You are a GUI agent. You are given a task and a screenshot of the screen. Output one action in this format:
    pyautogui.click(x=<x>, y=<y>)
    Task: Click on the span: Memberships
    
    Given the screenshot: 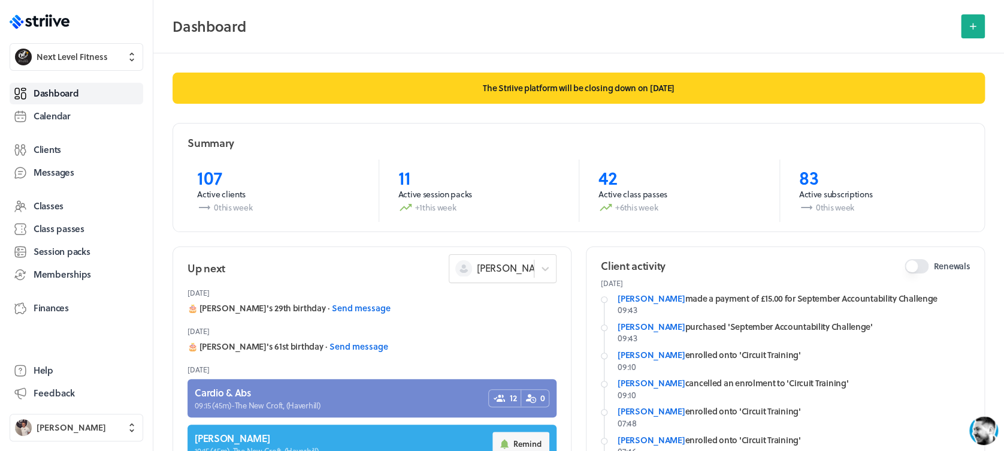 What is the action you would take?
    pyautogui.click(x=62, y=274)
    